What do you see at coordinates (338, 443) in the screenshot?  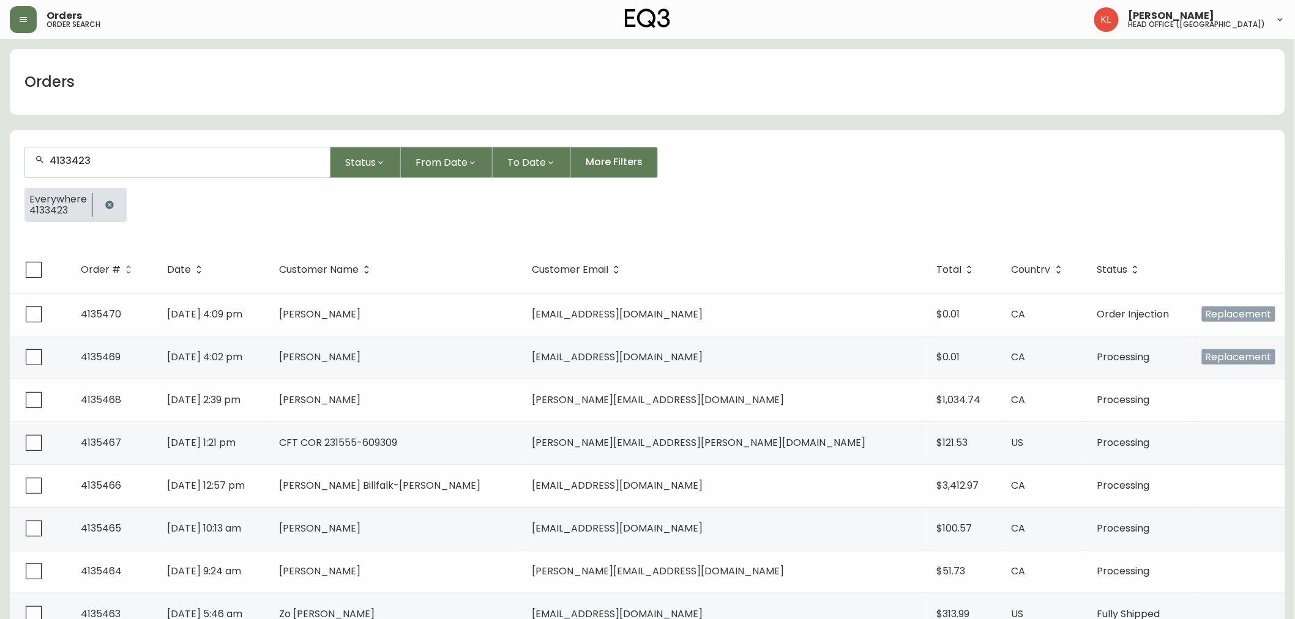 I see `span: CFT COR 231555-609309` at bounding box center [338, 443].